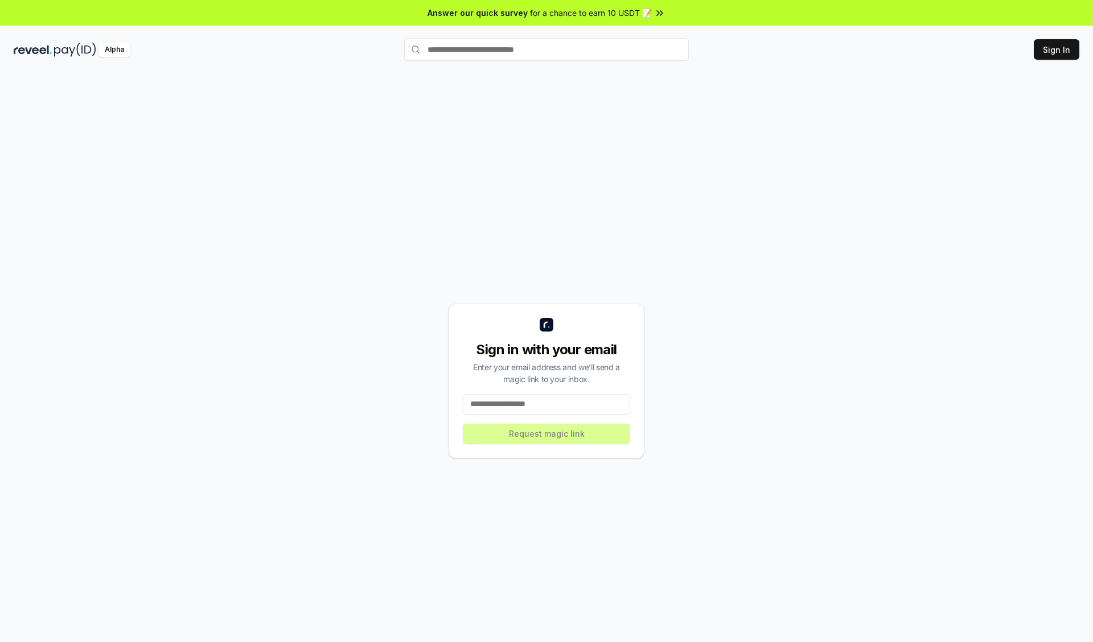 Image resolution: width=1093 pixels, height=642 pixels. I want to click on span: for a chance to earn 10 USDT 📝, so click(591, 13).